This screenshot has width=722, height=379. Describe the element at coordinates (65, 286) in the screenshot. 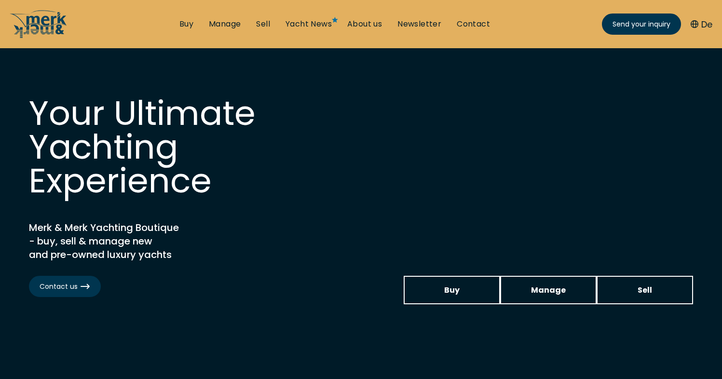

I see `a: Contact us` at that location.